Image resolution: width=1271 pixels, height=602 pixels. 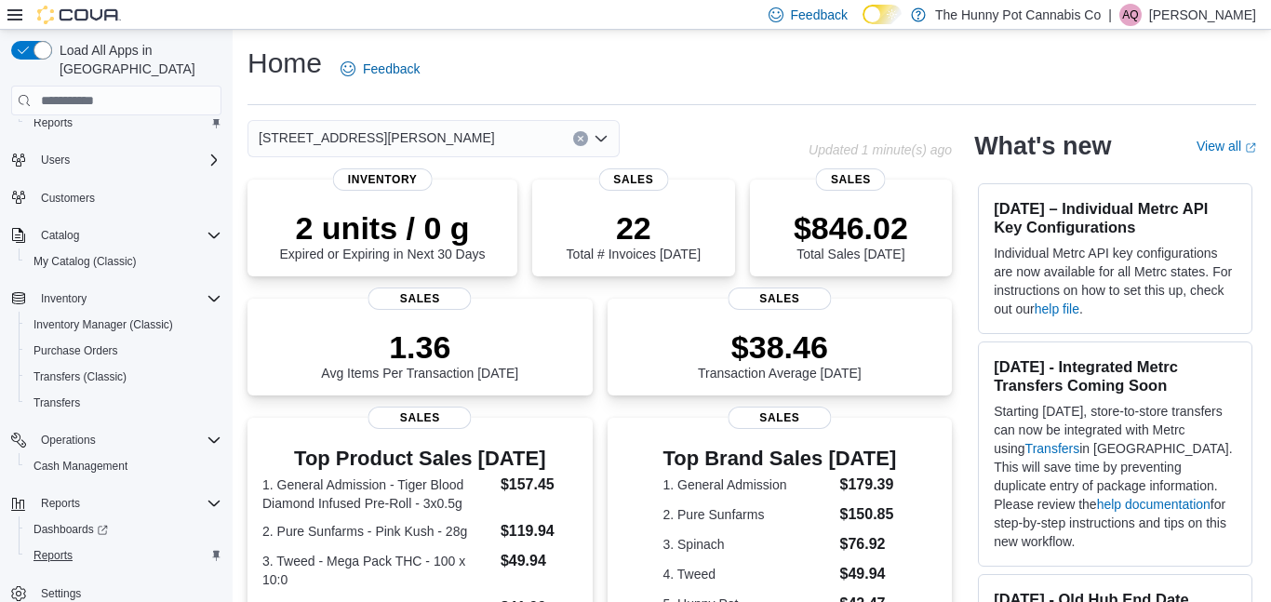 I want to click on button: Purchase Orders, so click(x=124, y=351).